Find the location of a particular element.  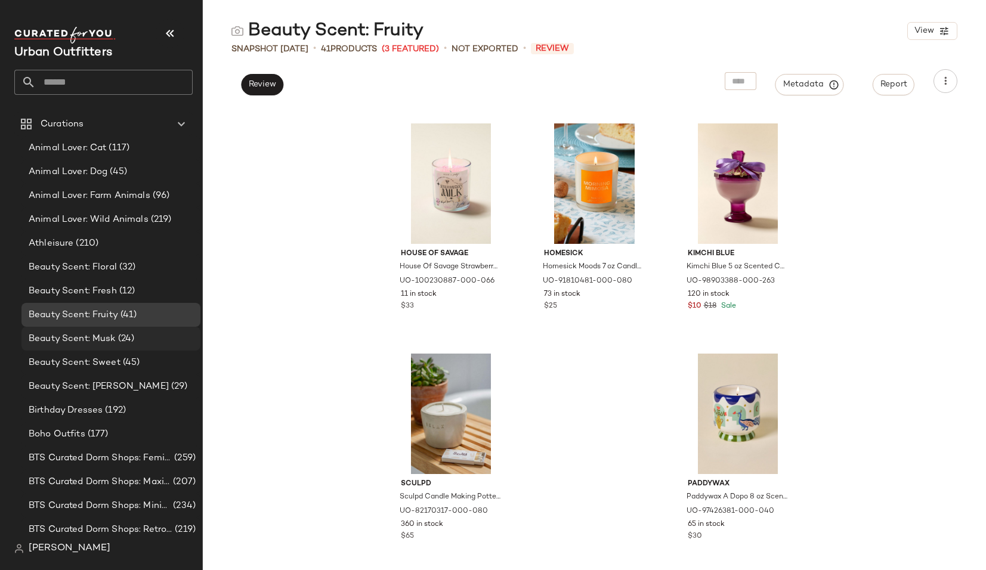

span: (210) is located at coordinates (86, 243).